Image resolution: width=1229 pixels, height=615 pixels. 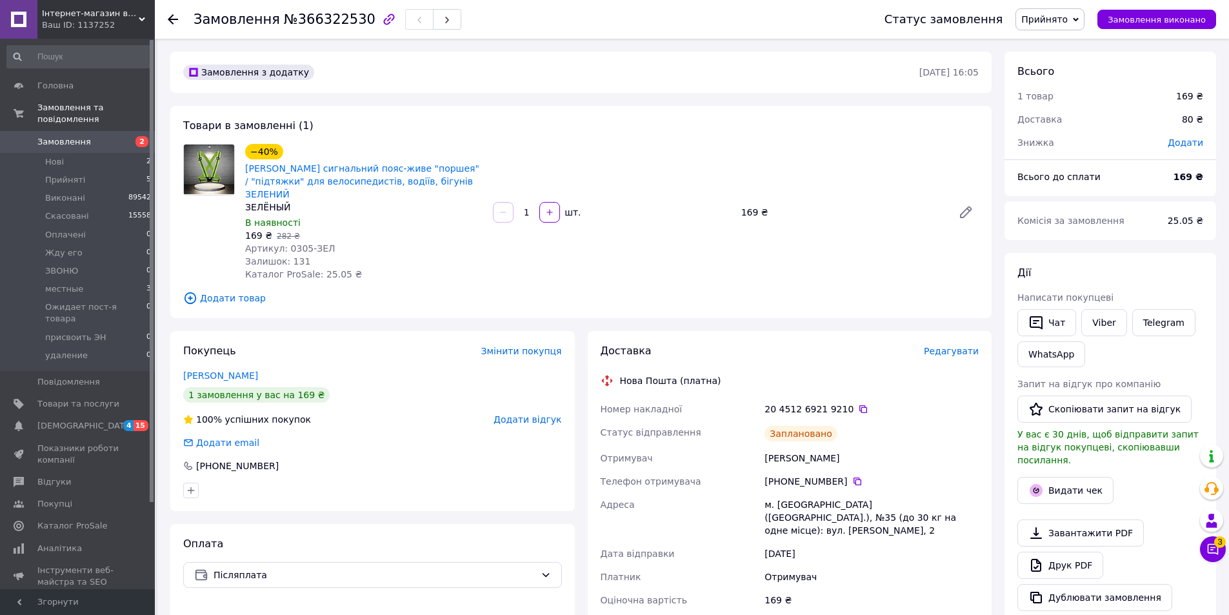 I want to click on span: Прийнято, so click(x=1044, y=19).